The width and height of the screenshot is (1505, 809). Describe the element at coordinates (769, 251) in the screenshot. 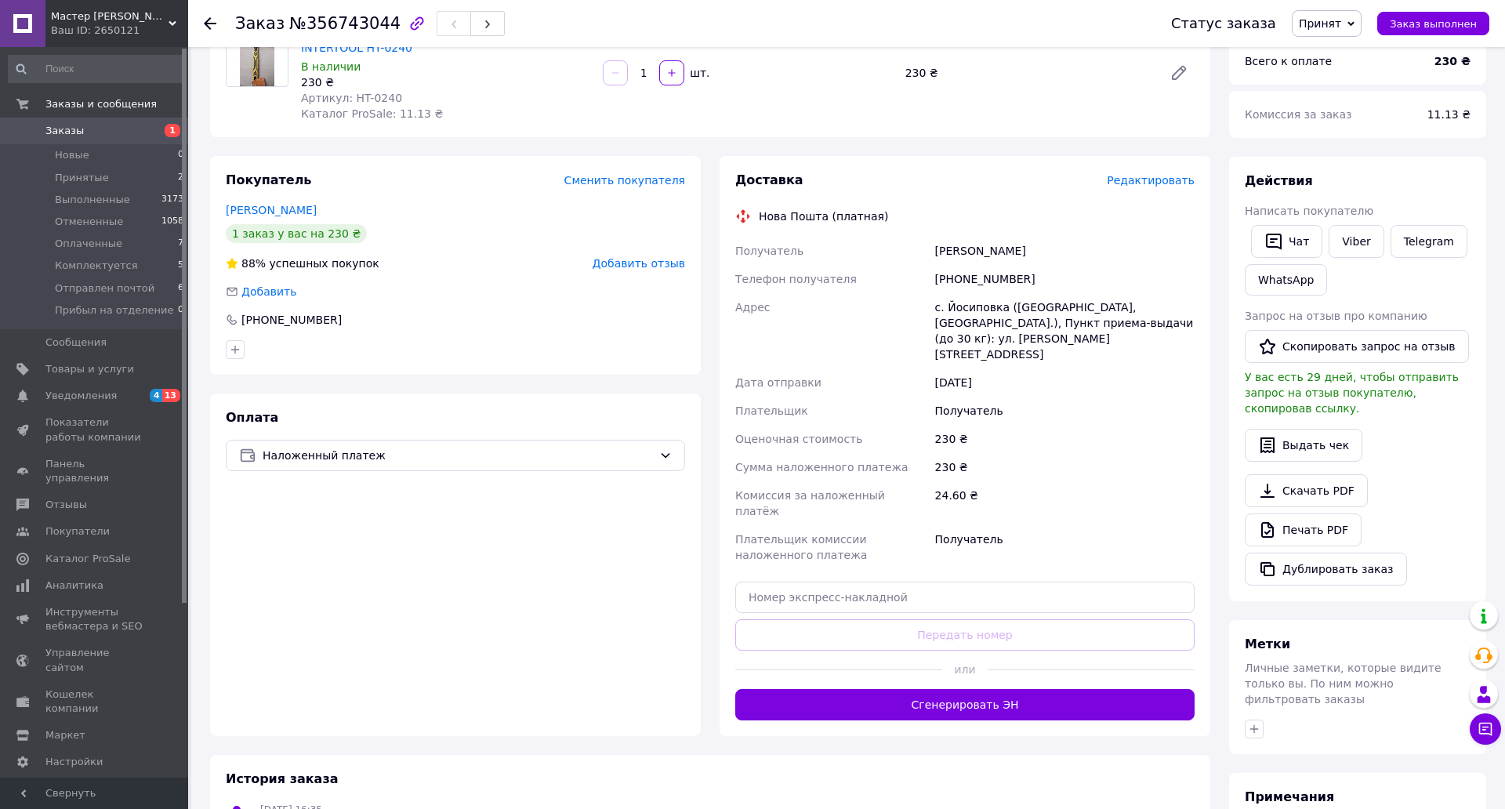

I see `span: Получатель` at that location.